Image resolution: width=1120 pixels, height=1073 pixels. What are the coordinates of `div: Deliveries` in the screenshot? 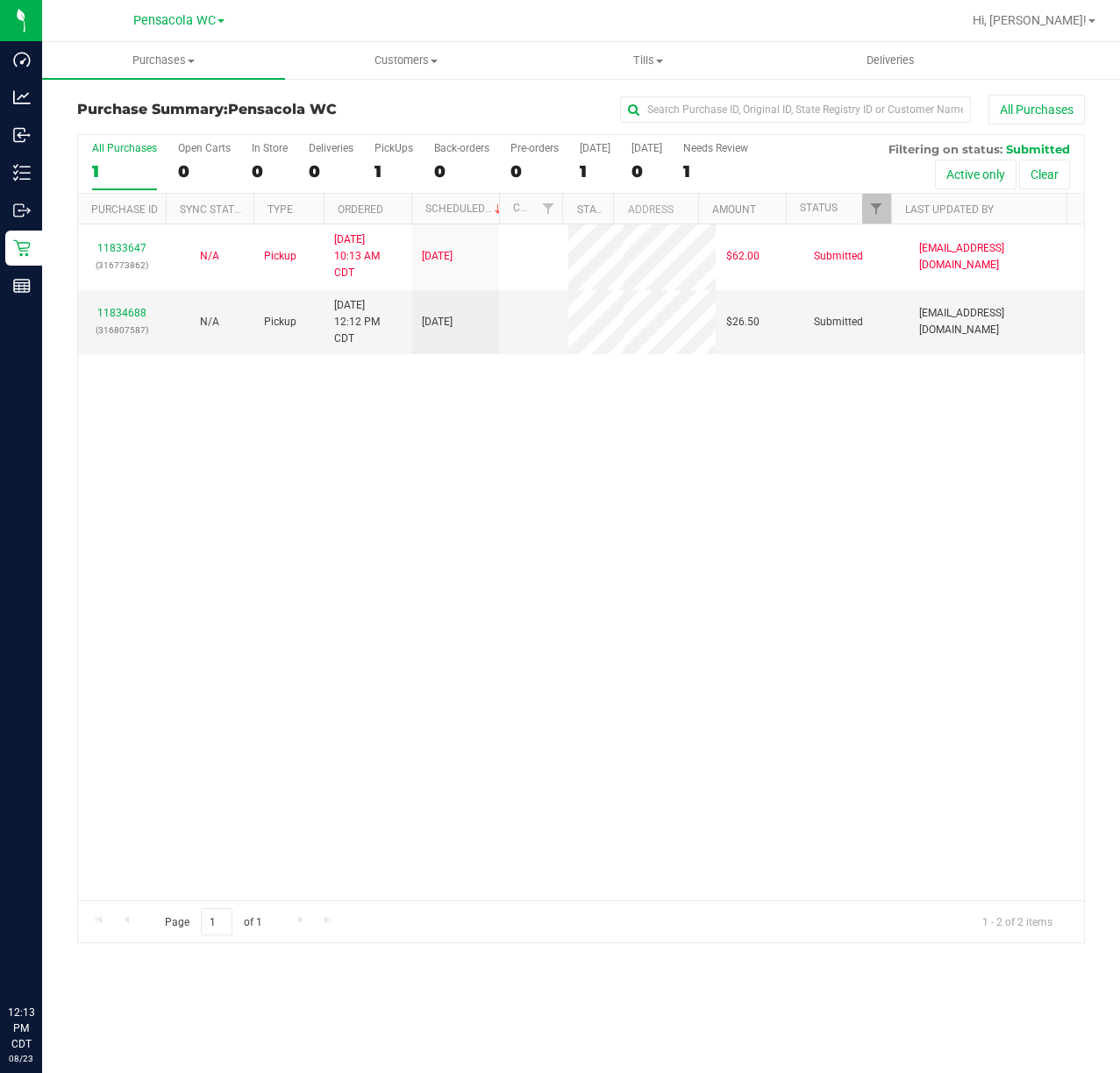 It's located at (331, 148).